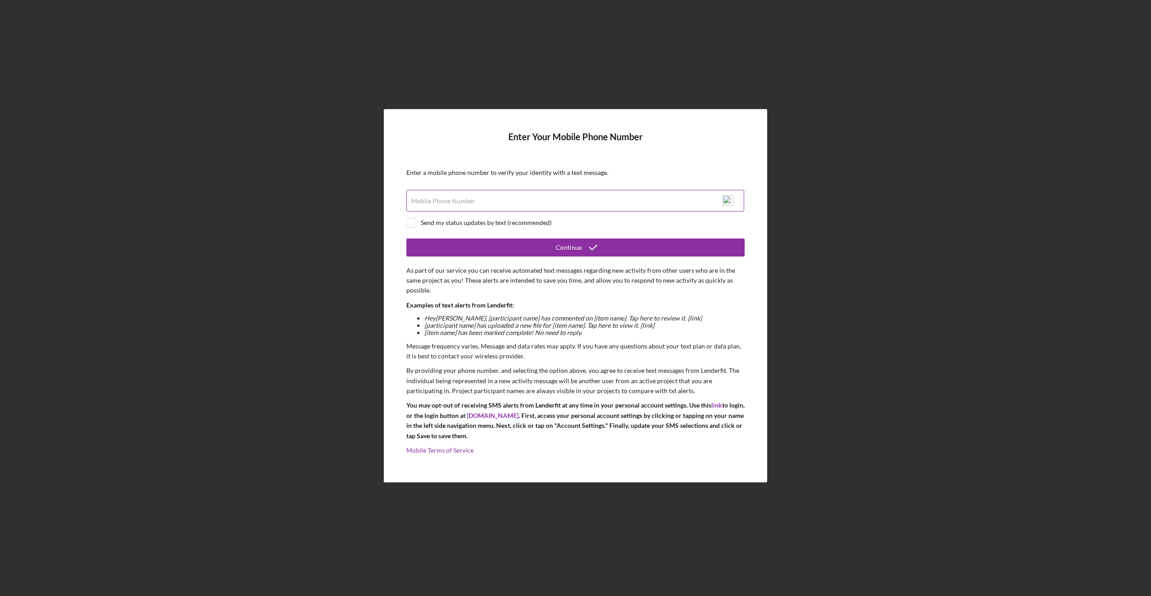 This screenshot has height=596, width=1151. What do you see at coordinates (576, 143) in the screenshot?
I see `h4: Enter Your Mobile Phone Number` at bounding box center [576, 143].